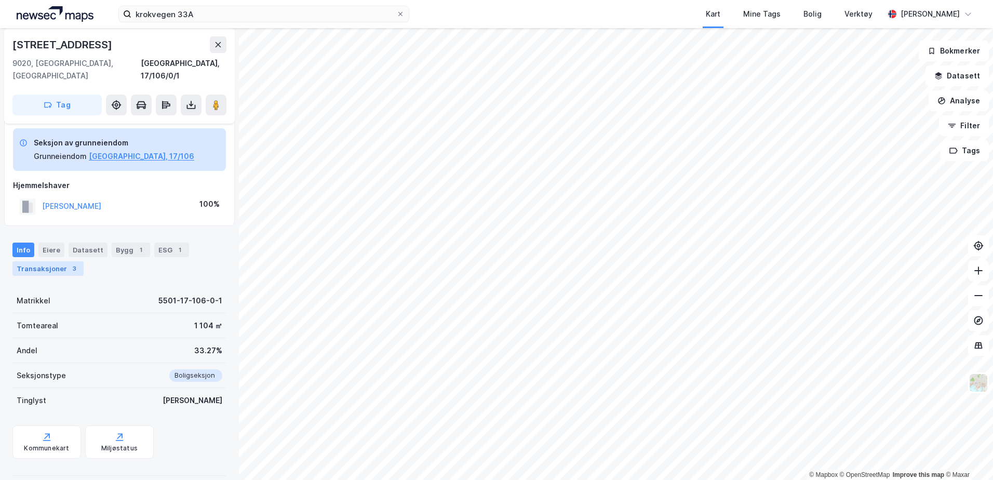 The width and height of the screenshot is (993, 480). Describe the element at coordinates (114, 143) in the screenshot. I see `div: Seksjon av grunneiendom` at that location.